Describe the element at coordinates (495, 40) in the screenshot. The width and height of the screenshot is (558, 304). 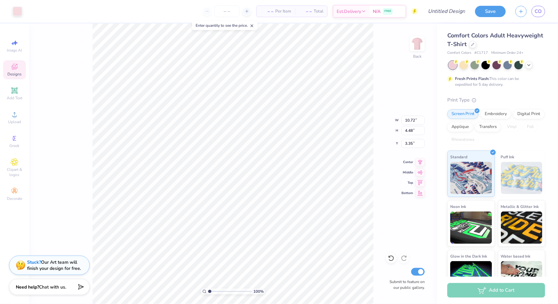
I see `span: Comfort Colors Adult Heavyweight T-Shirt` at that location.